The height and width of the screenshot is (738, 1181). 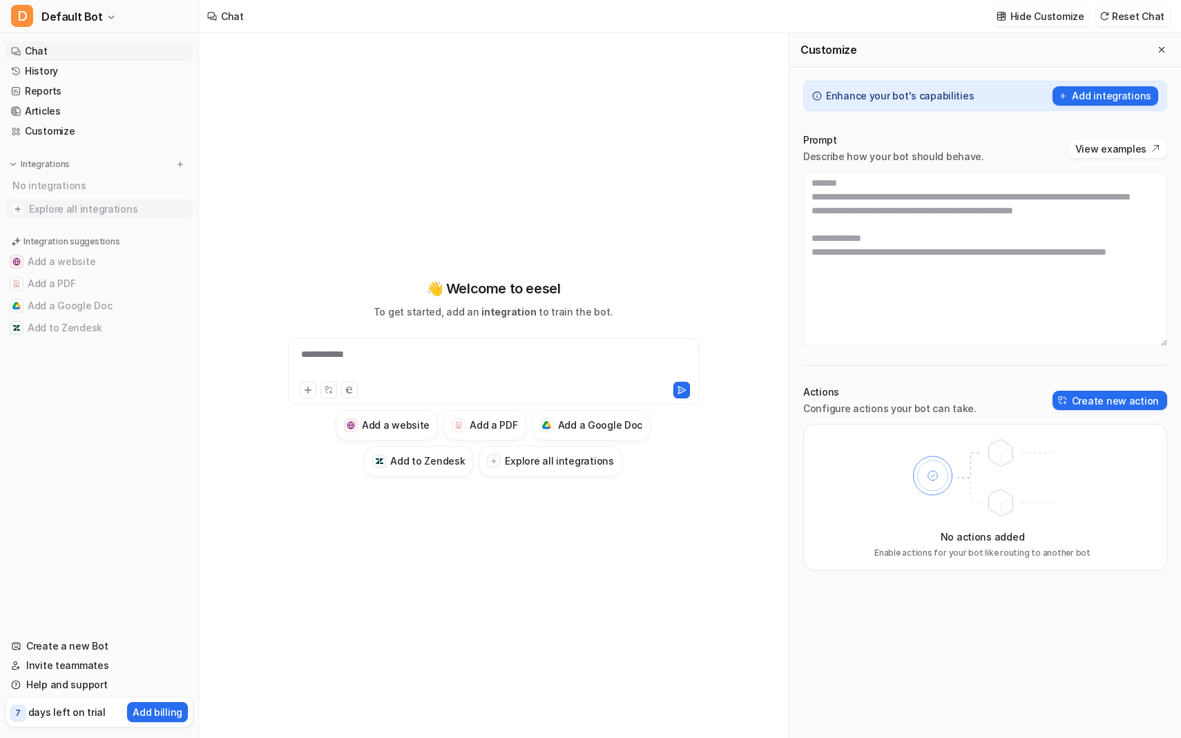 What do you see at coordinates (99, 91) in the screenshot?
I see `a: Reports` at bounding box center [99, 91].